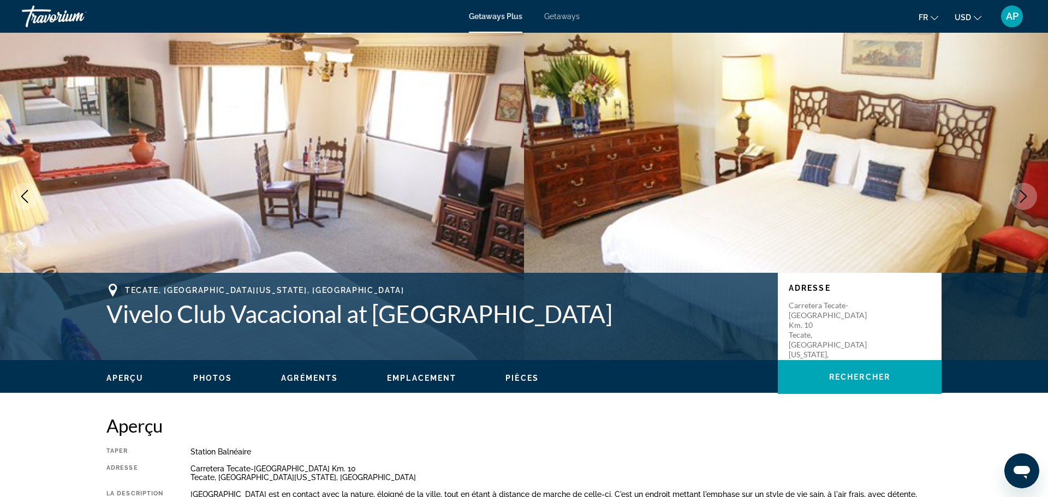 This screenshot has width=1048, height=497. What do you see at coordinates (125, 378) in the screenshot?
I see `button: Aperçu` at bounding box center [125, 378].